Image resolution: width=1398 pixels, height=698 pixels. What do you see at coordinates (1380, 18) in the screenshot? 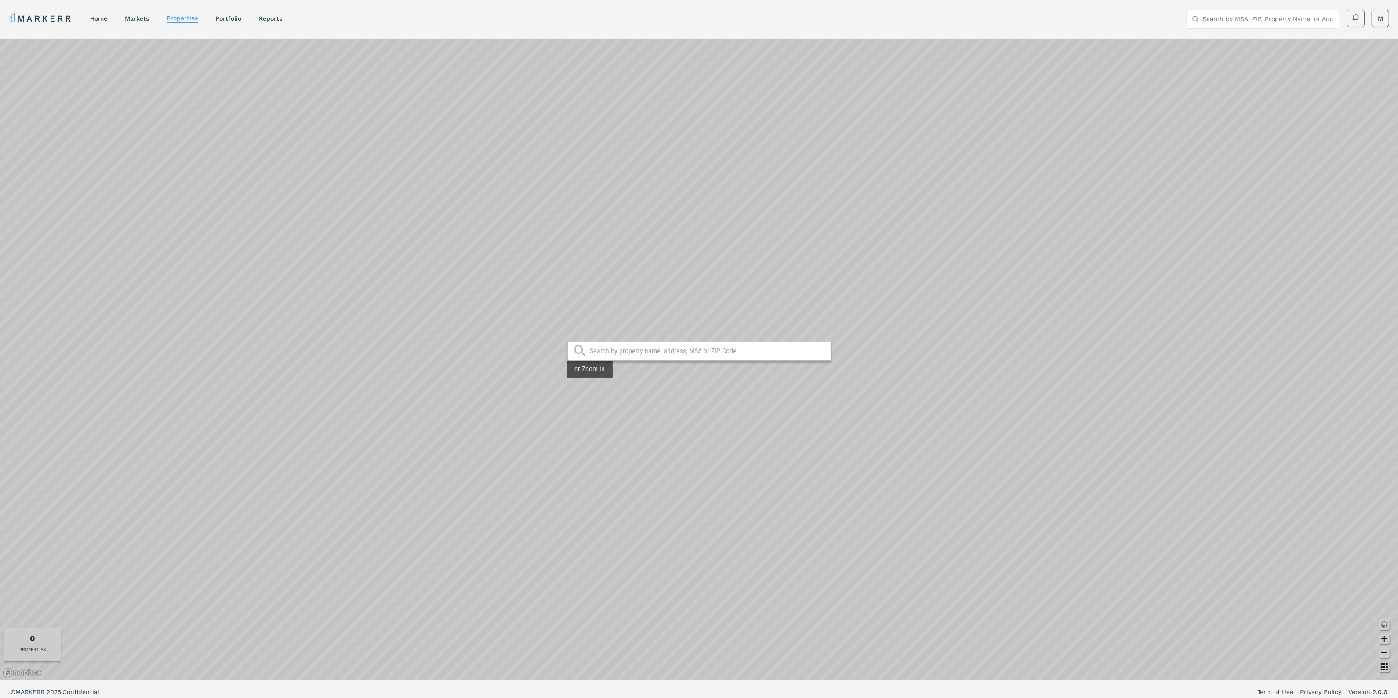
I see `button: M` at bounding box center [1380, 18].